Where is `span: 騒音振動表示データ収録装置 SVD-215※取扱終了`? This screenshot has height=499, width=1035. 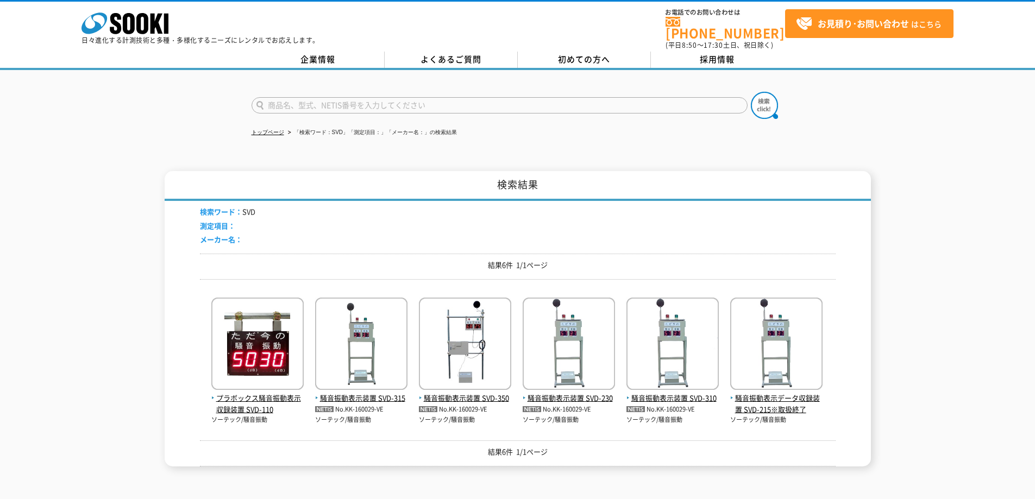 span: 騒音振動表示データ収録装置 SVD-215※取扱終了 is located at coordinates (777, 404).